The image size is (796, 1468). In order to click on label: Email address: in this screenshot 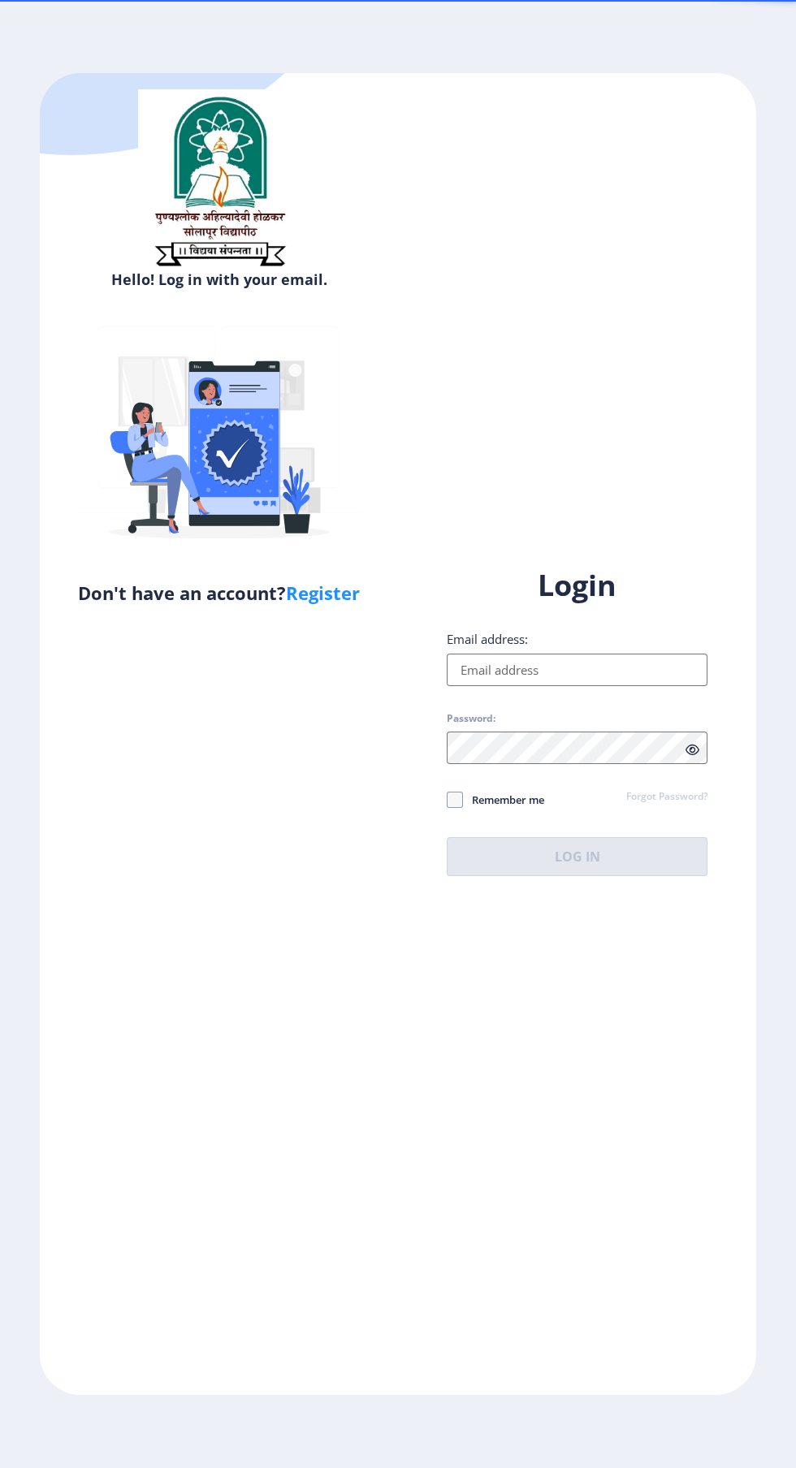, I will do `click(487, 639)`.